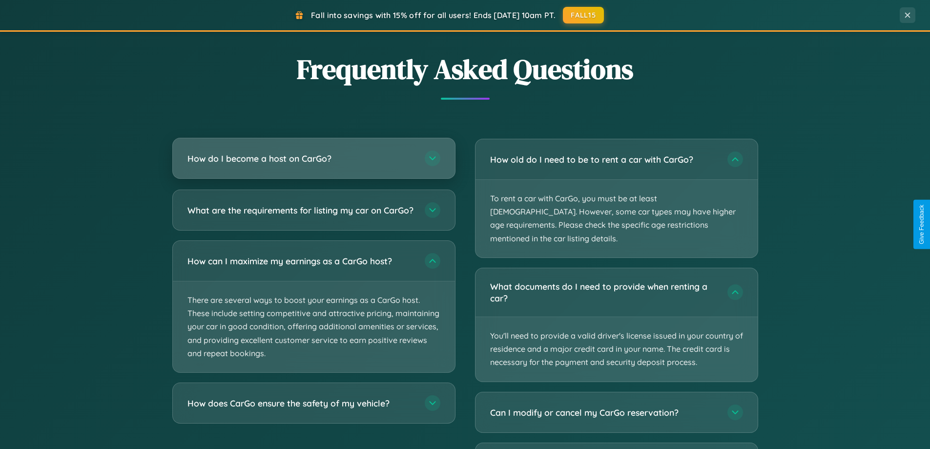 The height and width of the screenshot is (449, 930). Describe the element at coordinates (604, 411) in the screenshot. I see `h3: Can I modify or cancel my CarGo reservation?` at that location.